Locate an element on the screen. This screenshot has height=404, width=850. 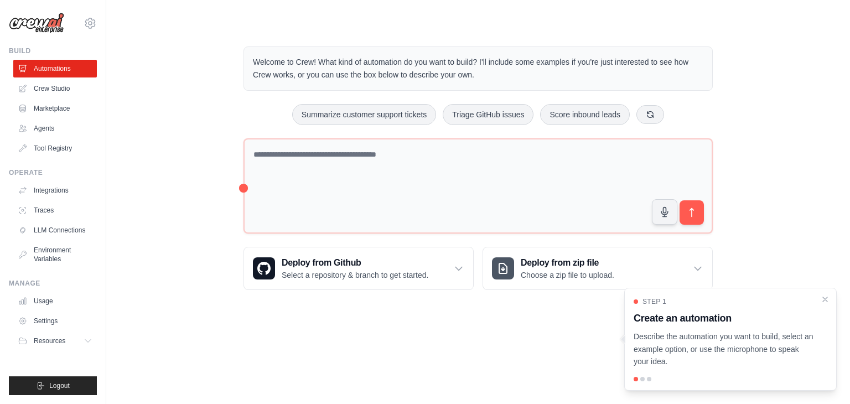
a: Usage is located at coordinates (55, 301).